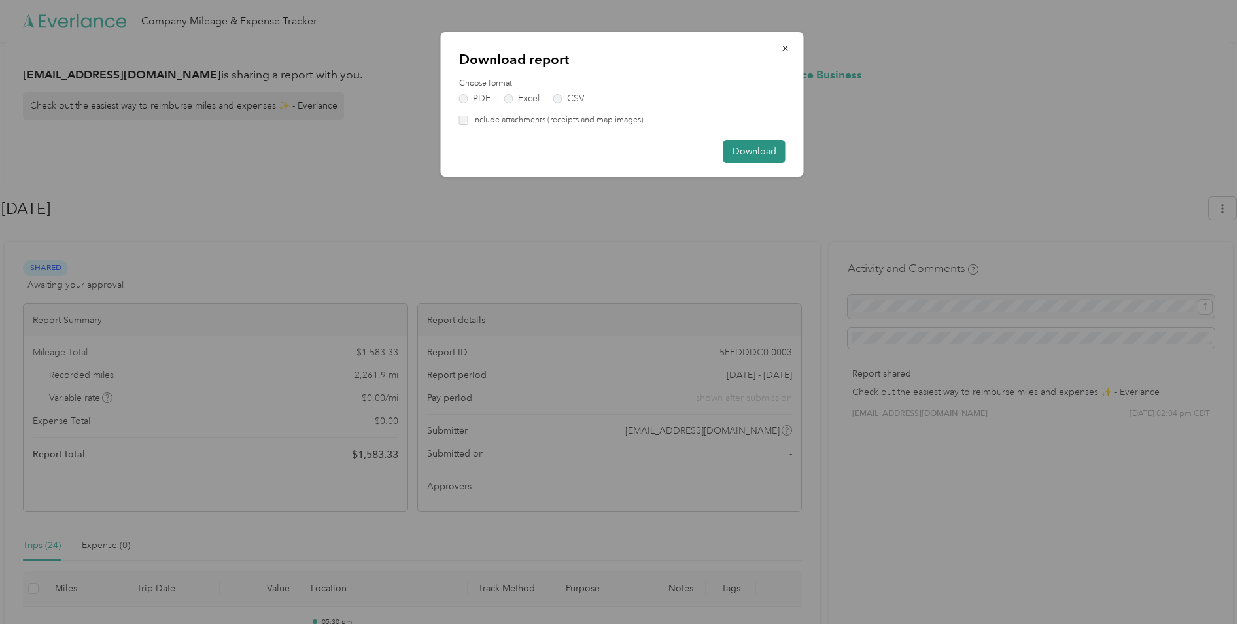 The height and width of the screenshot is (624, 1244). What do you see at coordinates (569, 99) in the screenshot?
I see `label: CSV` at bounding box center [569, 99].